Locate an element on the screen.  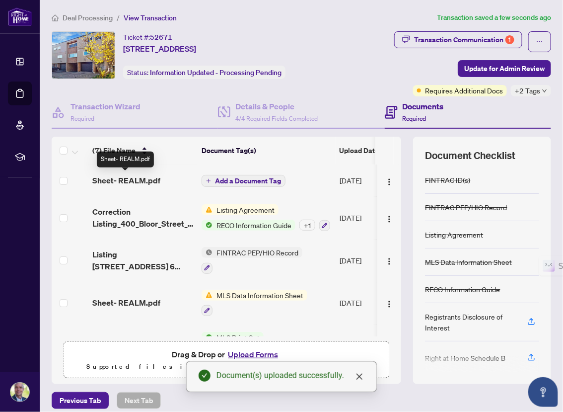
span: Drag & Drop or is located at coordinates (226, 354).